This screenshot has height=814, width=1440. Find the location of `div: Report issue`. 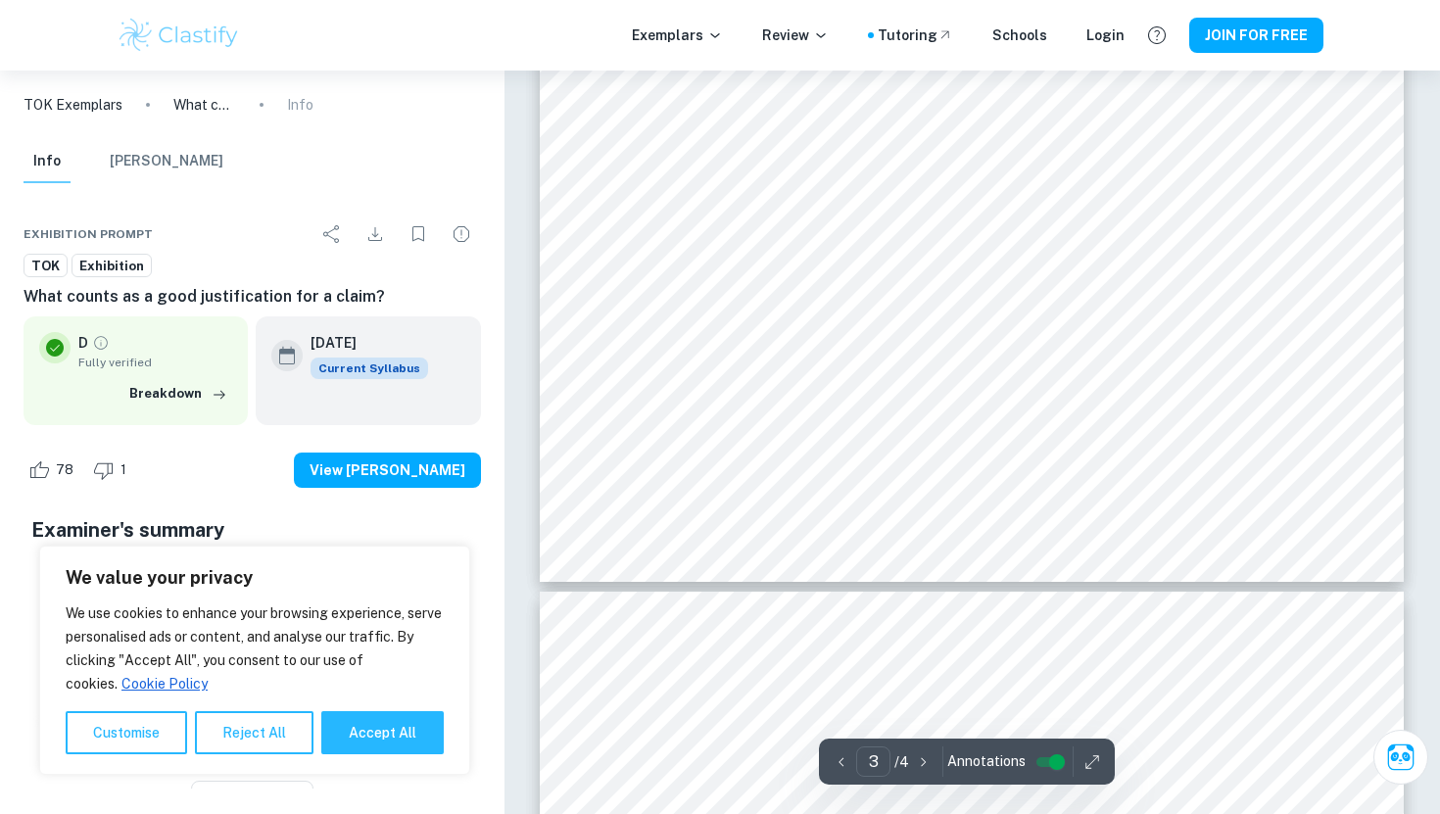

div: Report issue is located at coordinates (461, 234).